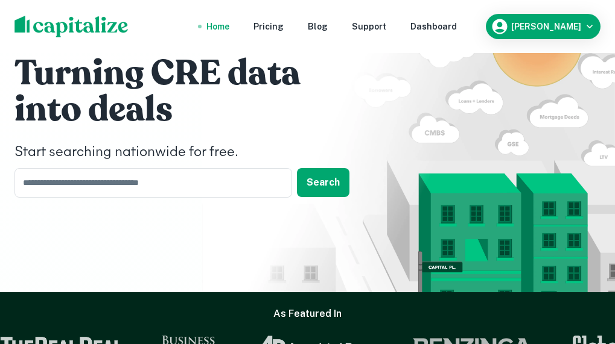 This screenshot has height=344, width=615. Describe the element at coordinates (369, 27) in the screenshot. I see `a: Support` at that location.